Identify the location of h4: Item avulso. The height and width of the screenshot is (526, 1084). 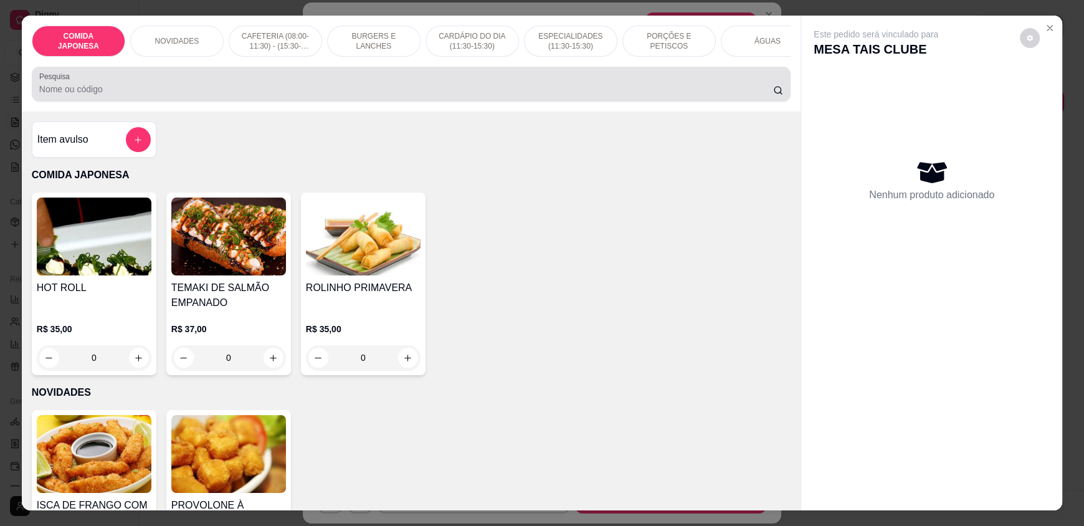
(63, 140).